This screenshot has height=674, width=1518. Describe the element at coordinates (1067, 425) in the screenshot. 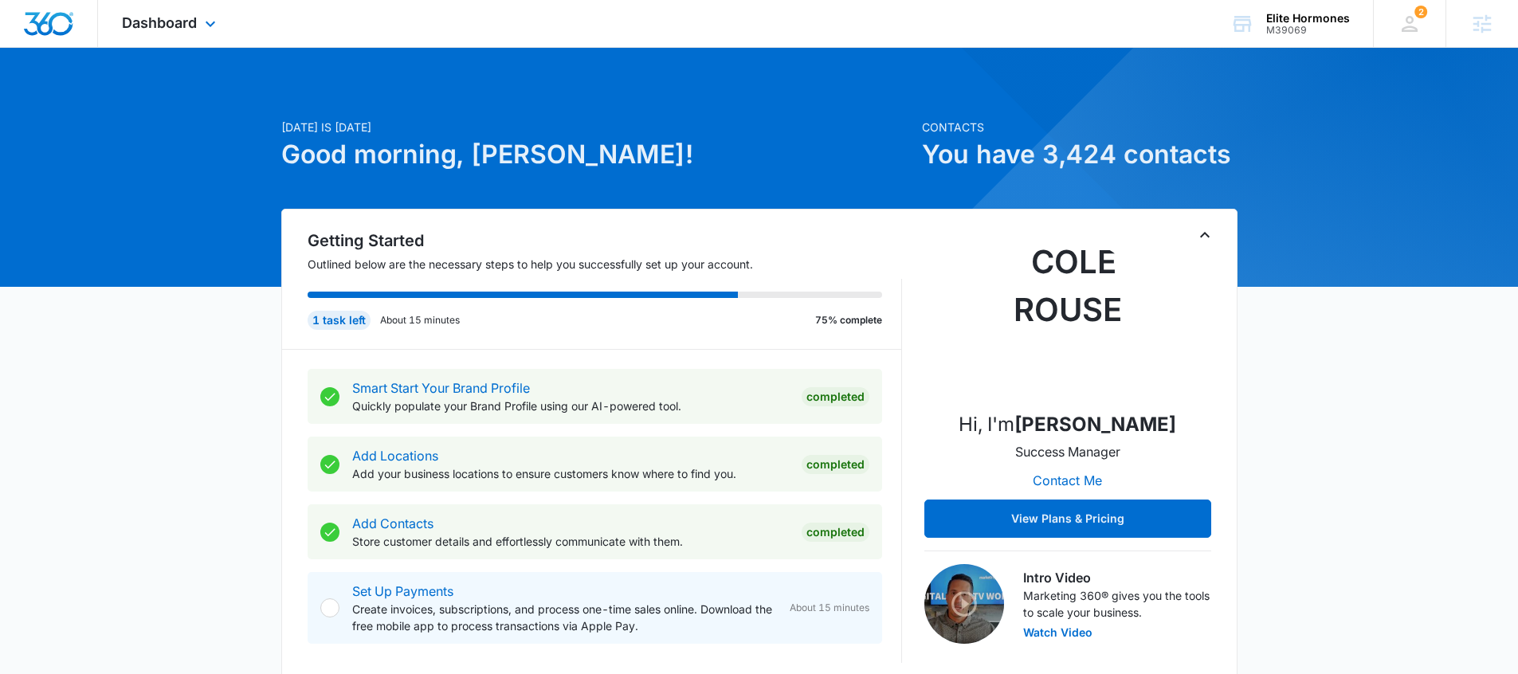

I see `p: Hi, I'm` at that location.